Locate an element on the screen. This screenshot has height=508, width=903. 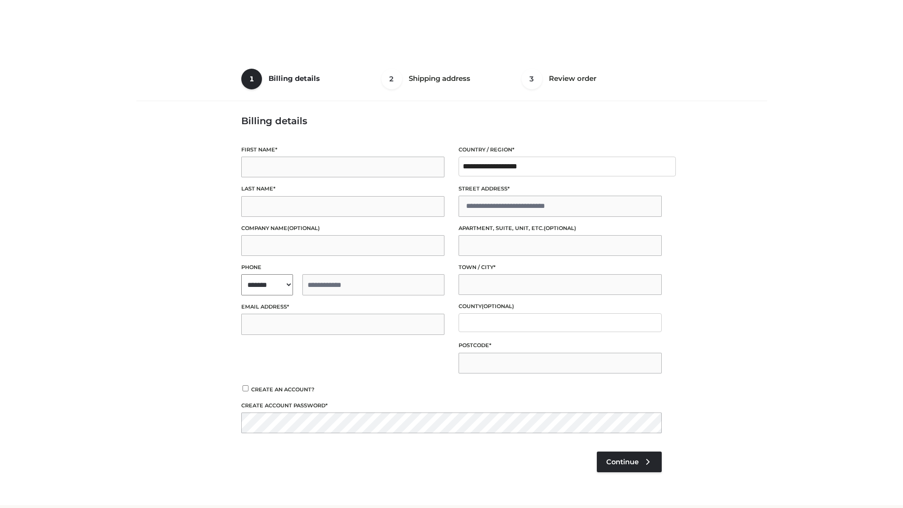
label: Email address is located at coordinates (343, 307).